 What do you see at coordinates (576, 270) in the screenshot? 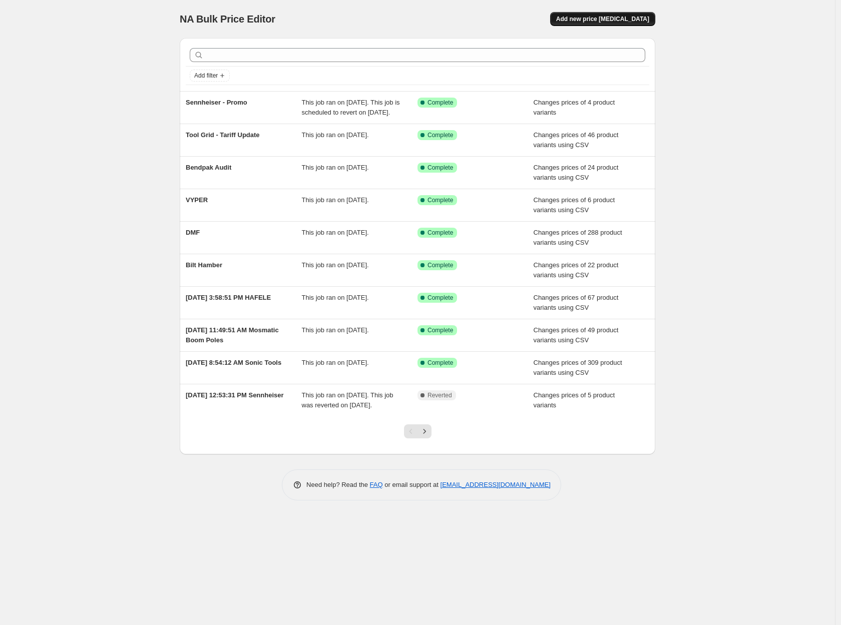
I see `span: Changes prices of 22 product variants using CSV` at bounding box center [576, 270].